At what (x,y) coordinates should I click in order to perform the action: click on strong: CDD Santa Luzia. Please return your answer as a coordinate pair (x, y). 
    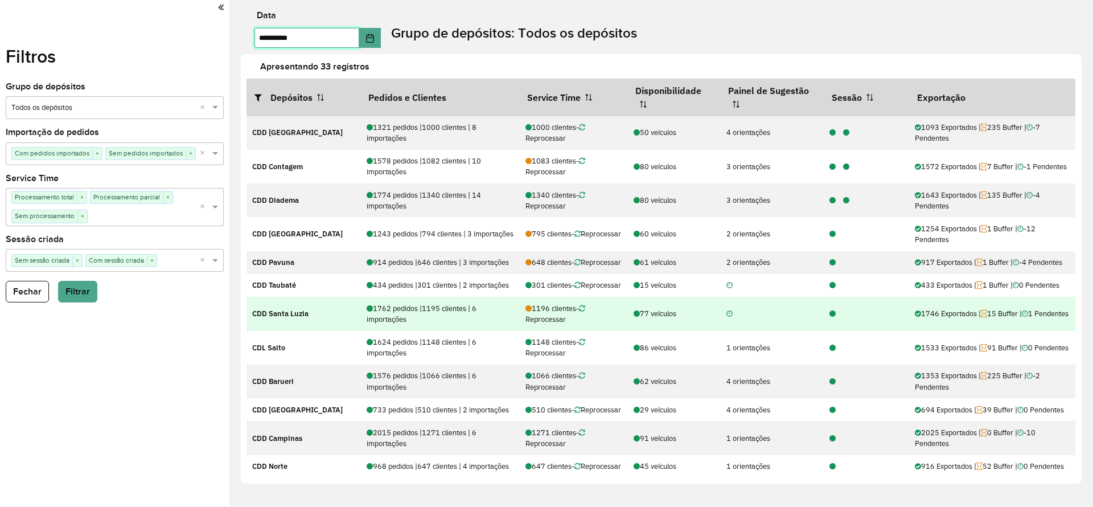
    Looking at the image, I should click on (280, 313).